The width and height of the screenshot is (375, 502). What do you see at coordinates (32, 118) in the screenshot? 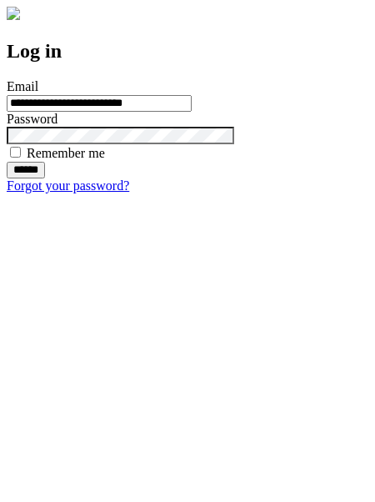
I see `label: Password` at bounding box center [32, 118].